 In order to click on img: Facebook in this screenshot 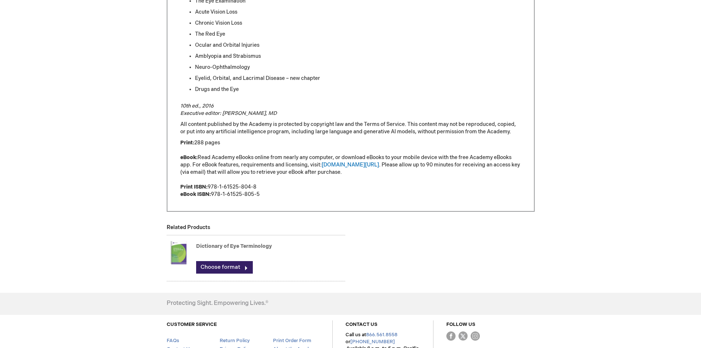, I will do `click(451, 336)`.